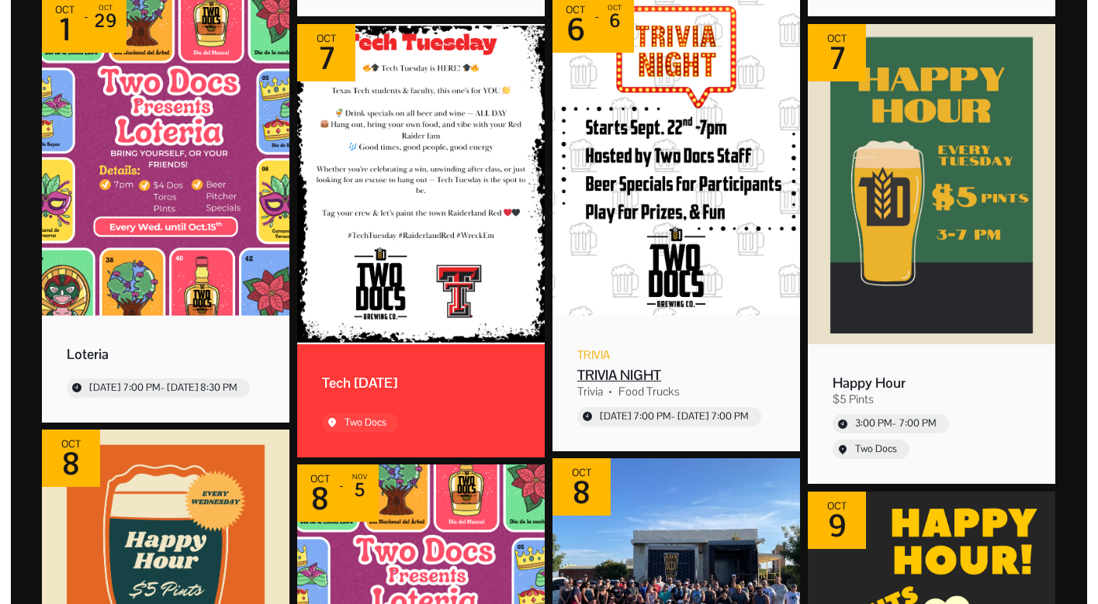  I want to click on div: 9, so click(836, 526).